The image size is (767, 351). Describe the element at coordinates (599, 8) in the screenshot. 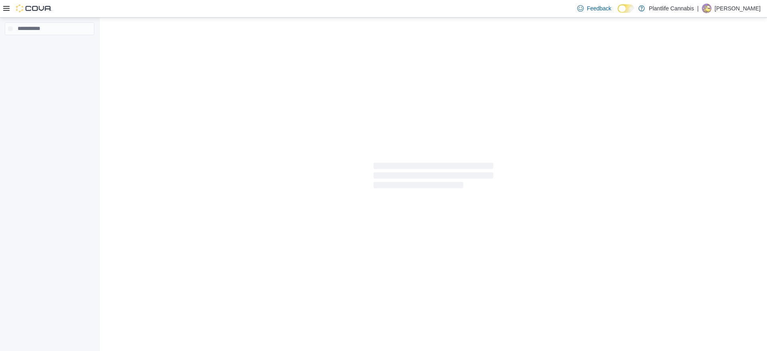

I see `span: Feedback` at that location.